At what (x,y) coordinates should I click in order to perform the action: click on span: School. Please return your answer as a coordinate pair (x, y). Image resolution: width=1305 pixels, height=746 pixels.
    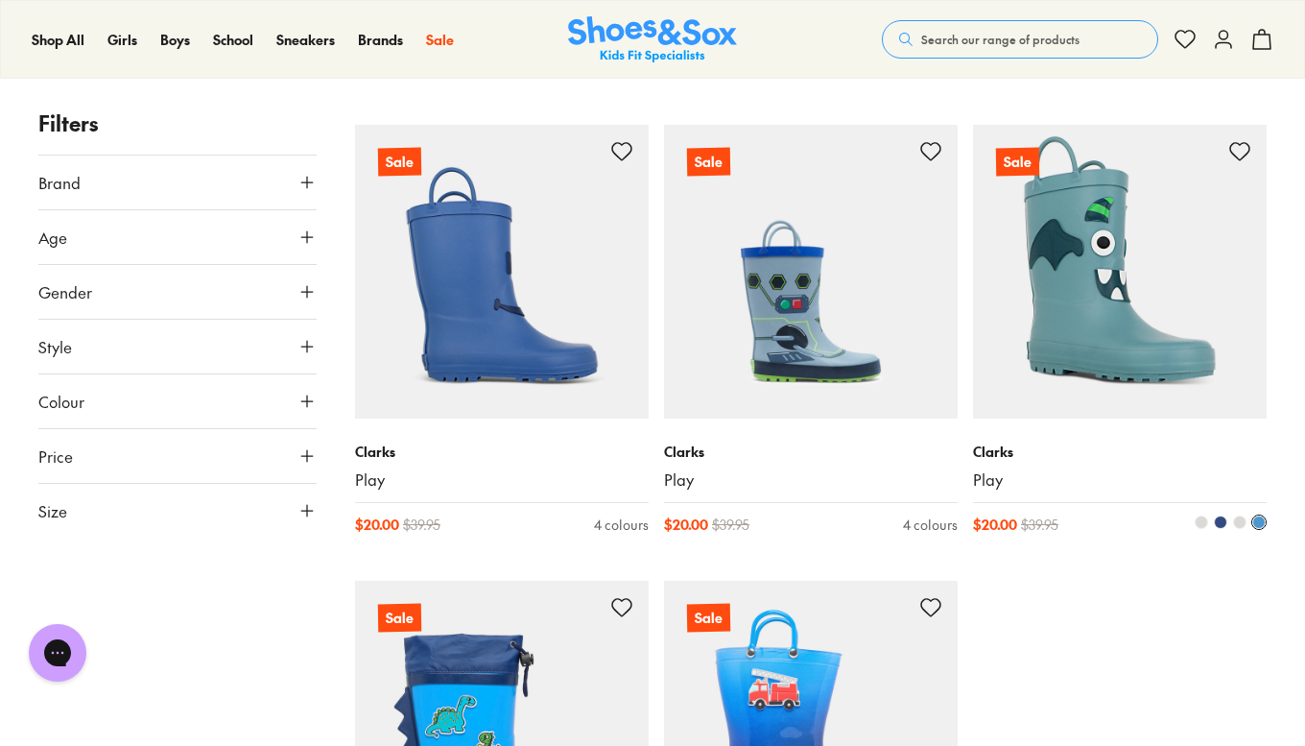
    Looking at the image, I should click on (233, 39).